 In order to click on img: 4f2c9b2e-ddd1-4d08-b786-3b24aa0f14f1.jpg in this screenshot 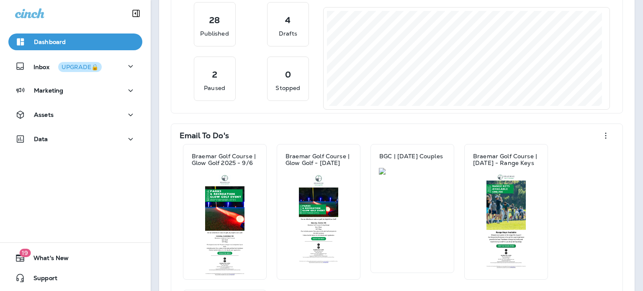, I will do `click(506, 222)`.